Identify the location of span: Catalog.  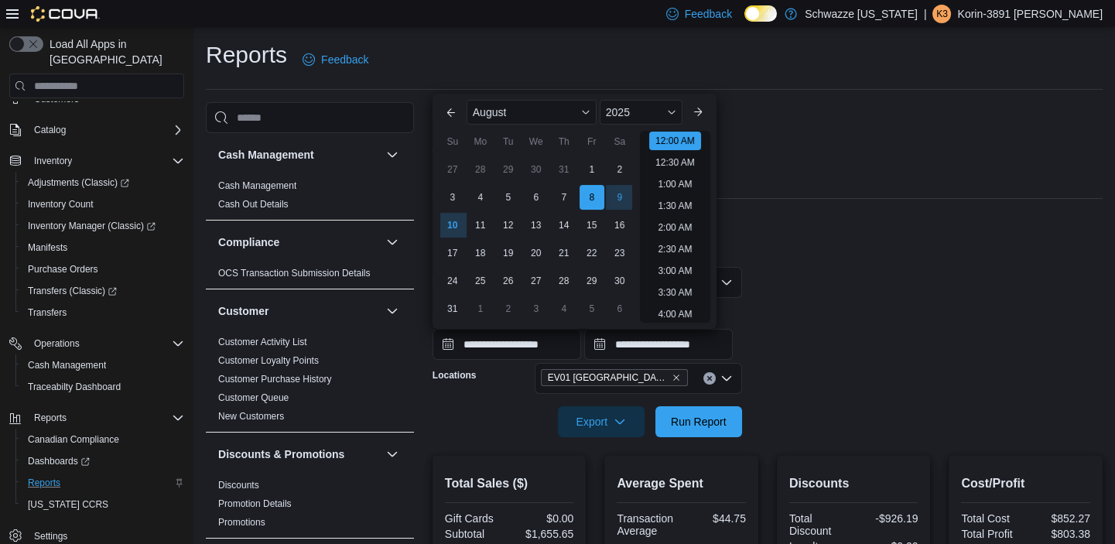
(106, 130).